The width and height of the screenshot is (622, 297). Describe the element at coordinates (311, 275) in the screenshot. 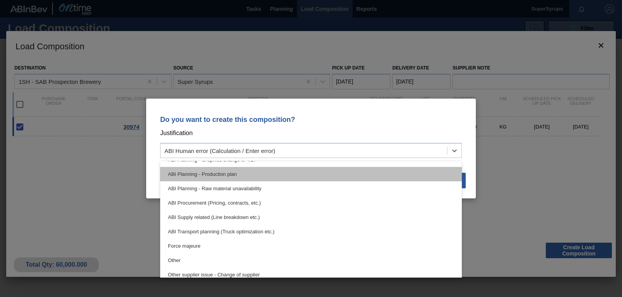

I see `div: Other supplier issue - Change of supplier` at that location.